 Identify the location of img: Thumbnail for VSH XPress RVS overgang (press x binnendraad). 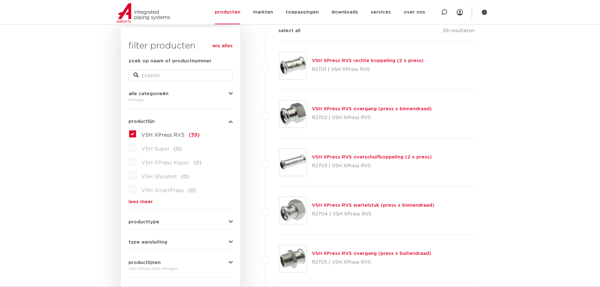
(293, 114).